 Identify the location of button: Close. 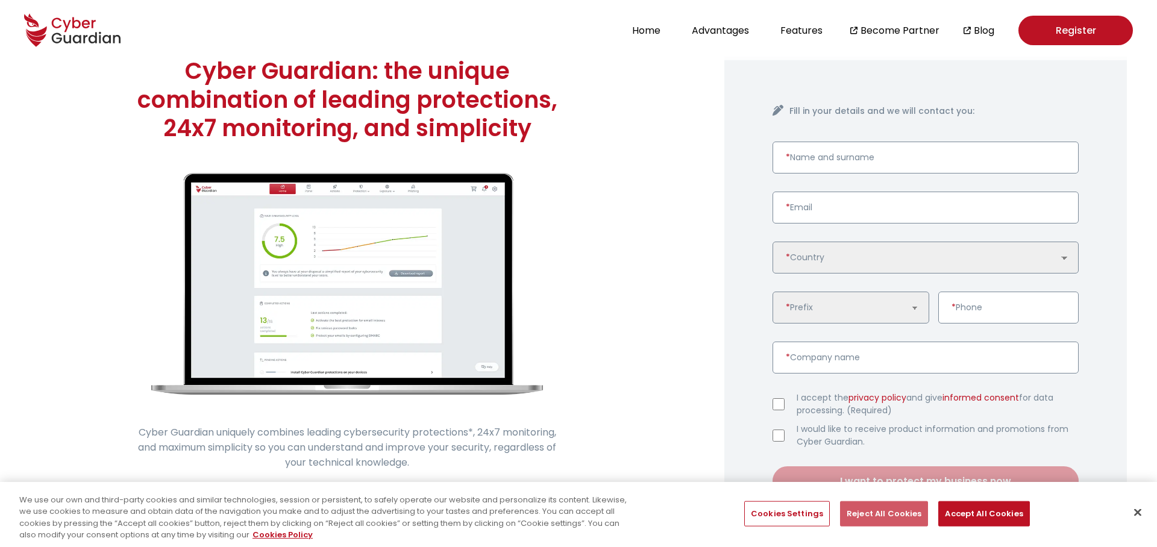
(1138, 512).